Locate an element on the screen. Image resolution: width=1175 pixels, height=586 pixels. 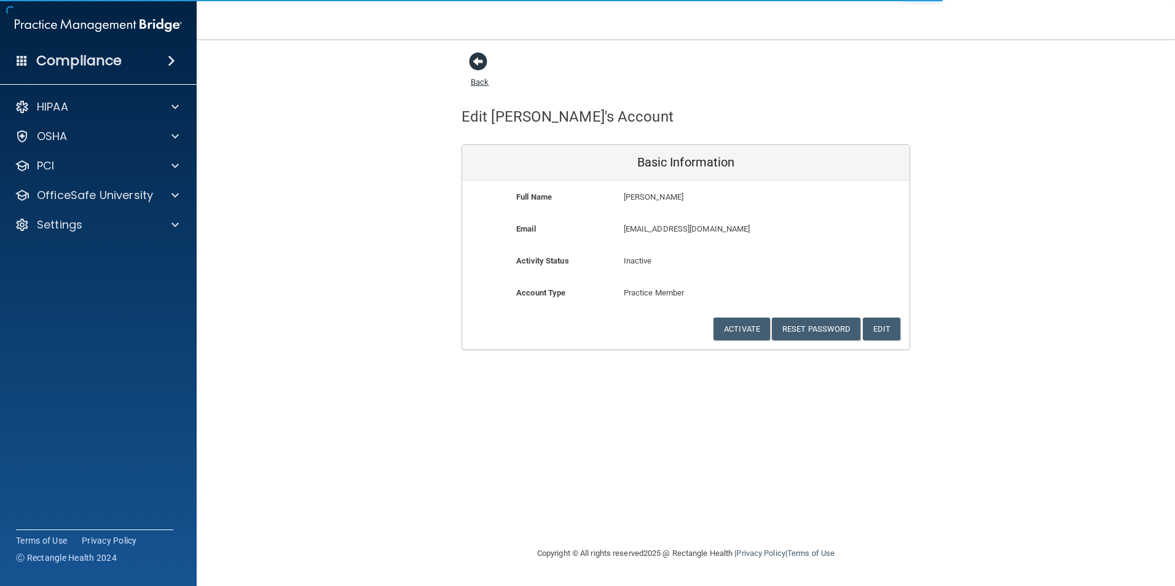
b: Full Name is located at coordinates (534, 197).